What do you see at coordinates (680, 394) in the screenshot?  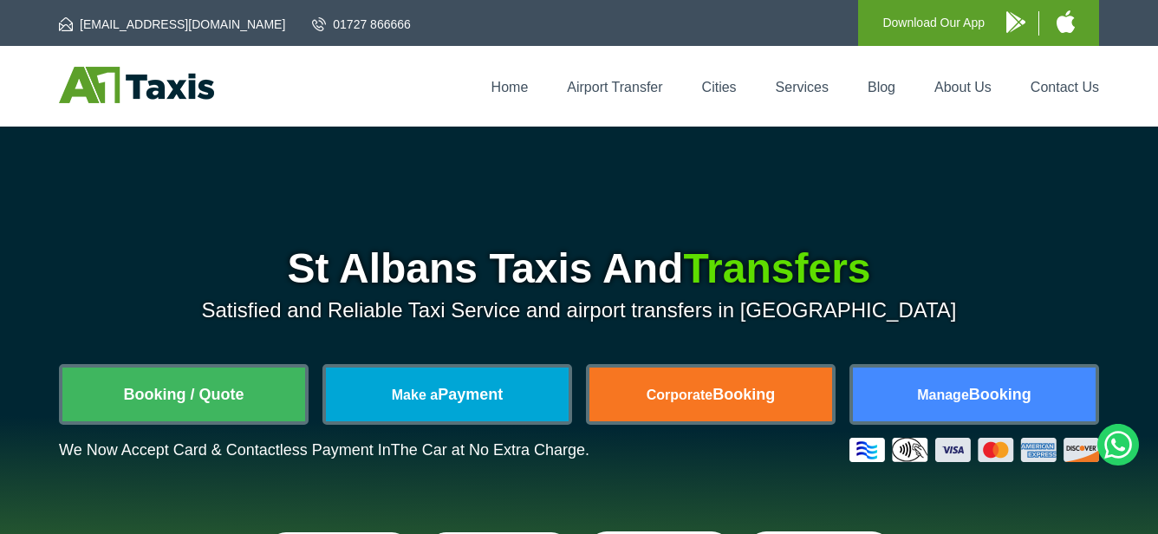 I see `span: Corporate` at bounding box center [680, 394].